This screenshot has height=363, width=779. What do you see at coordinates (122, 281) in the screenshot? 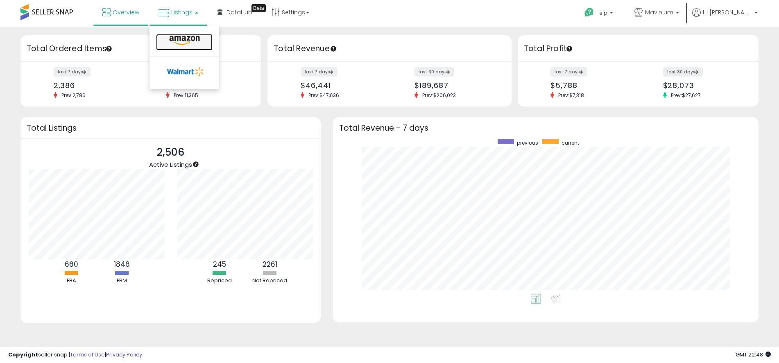
I see `div: FBM` at bounding box center [122, 281].